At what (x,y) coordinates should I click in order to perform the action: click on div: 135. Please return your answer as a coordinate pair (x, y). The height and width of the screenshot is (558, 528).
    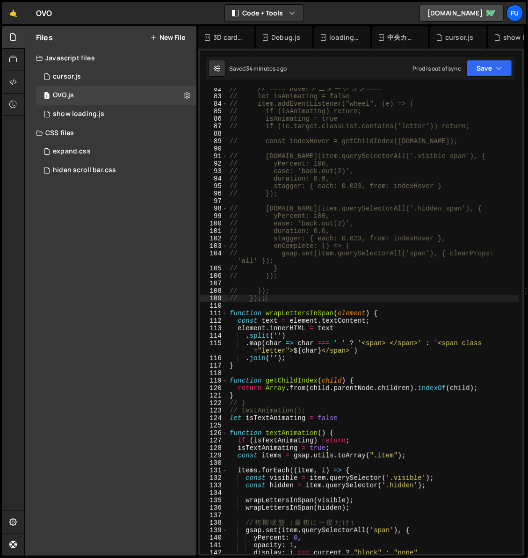
    Looking at the image, I should click on (214, 501).